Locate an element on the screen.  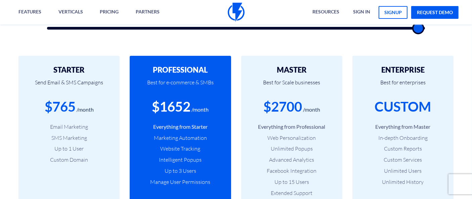
h2: ENTERPRISE is located at coordinates (403, 70).